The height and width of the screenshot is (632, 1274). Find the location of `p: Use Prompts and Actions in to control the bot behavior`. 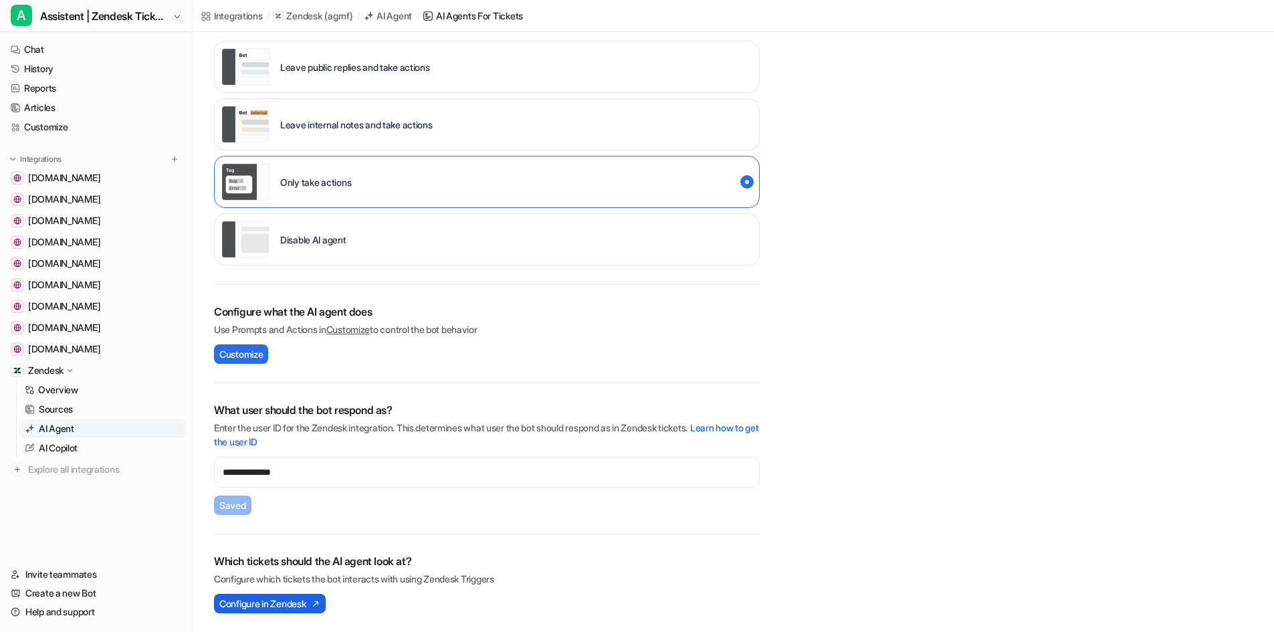

p: Use Prompts and Actions in to control the bot behavior is located at coordinates (487, 329).